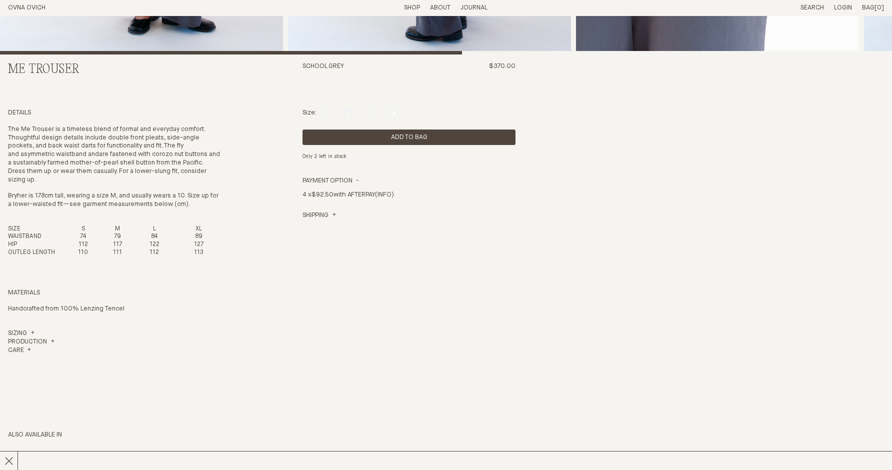 The height and width of the screenshot is (470, 892). Describe the element at coordinates (412, 7) in the screenshot. I see `a: Shop` at that location.